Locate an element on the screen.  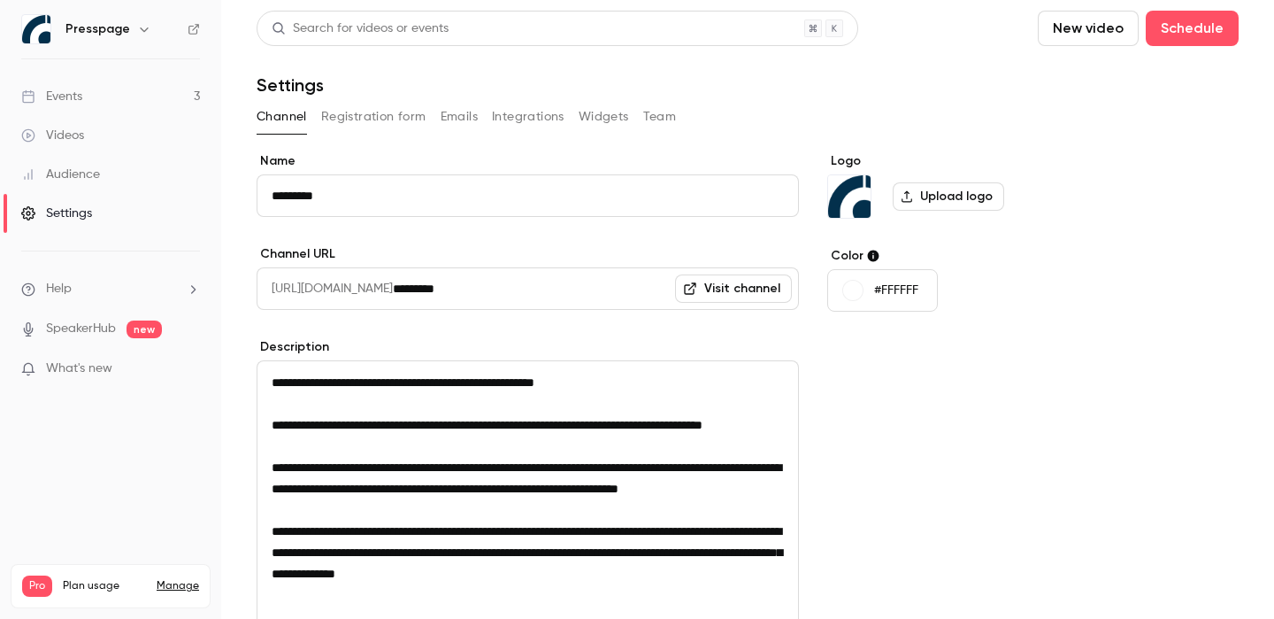
button: Emails is located at coordinates (459, 117).